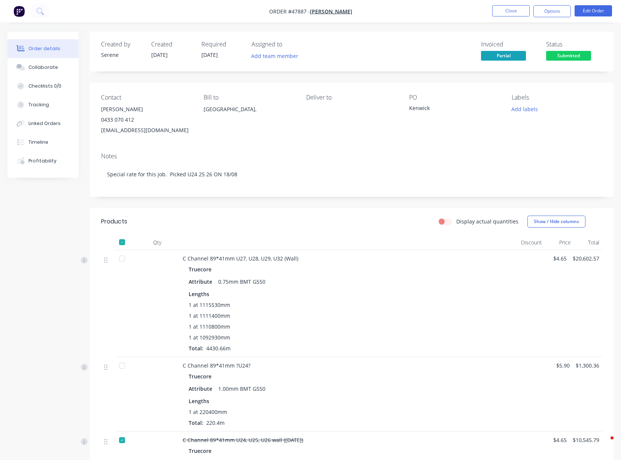  What do you see at coordinates (552, 11) in the screenshot?
I see `button: Options` at bounding box center [552, 11].